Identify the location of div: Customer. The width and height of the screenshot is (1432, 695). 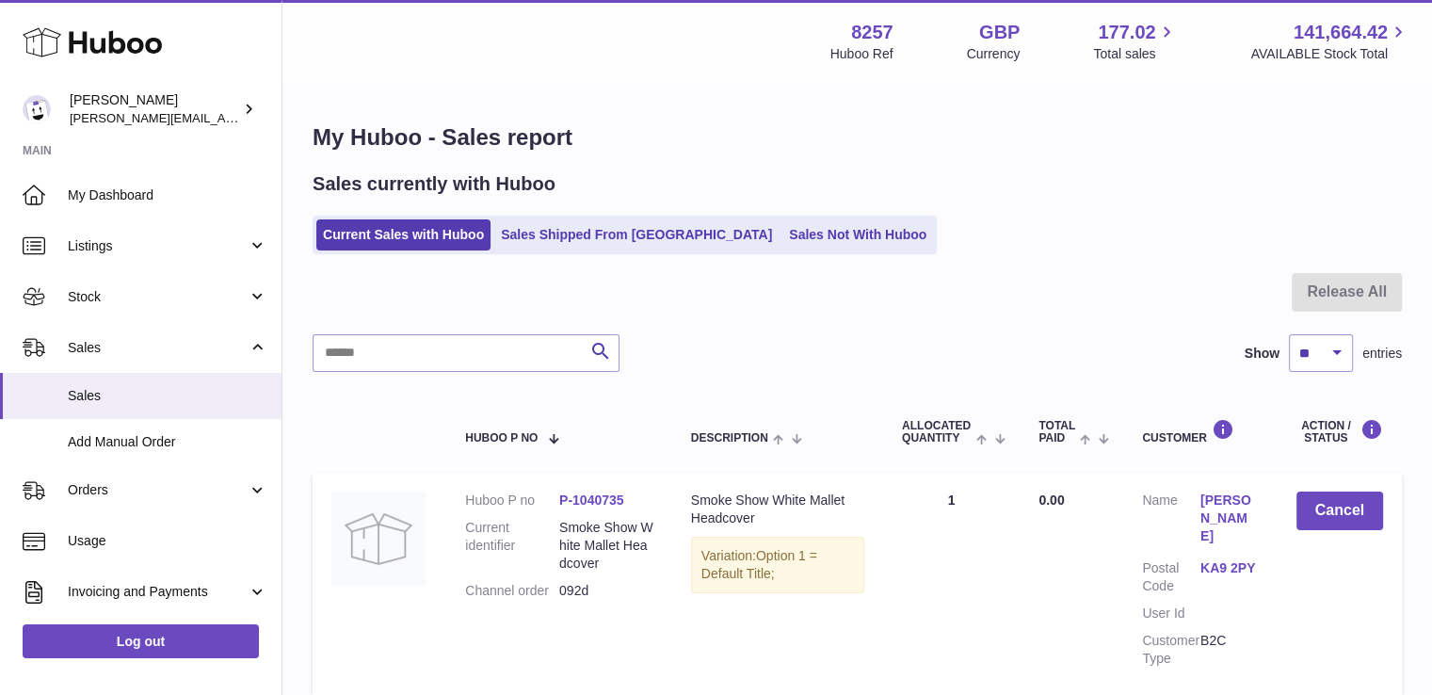
(1199, 431).